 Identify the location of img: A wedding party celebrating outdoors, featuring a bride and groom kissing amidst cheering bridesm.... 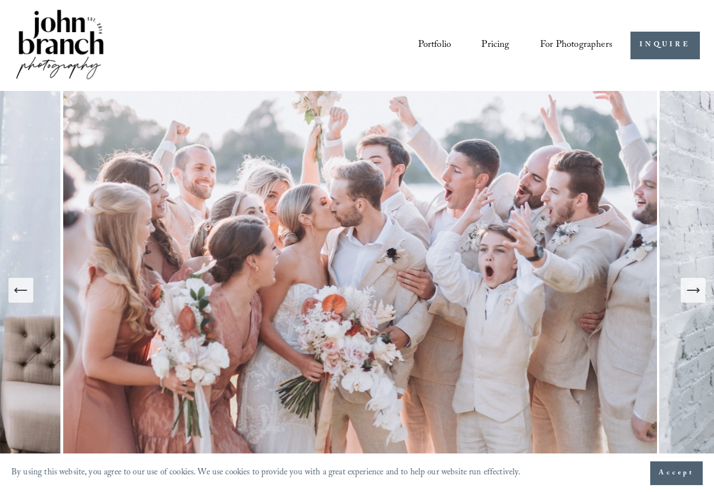
(360, 291).